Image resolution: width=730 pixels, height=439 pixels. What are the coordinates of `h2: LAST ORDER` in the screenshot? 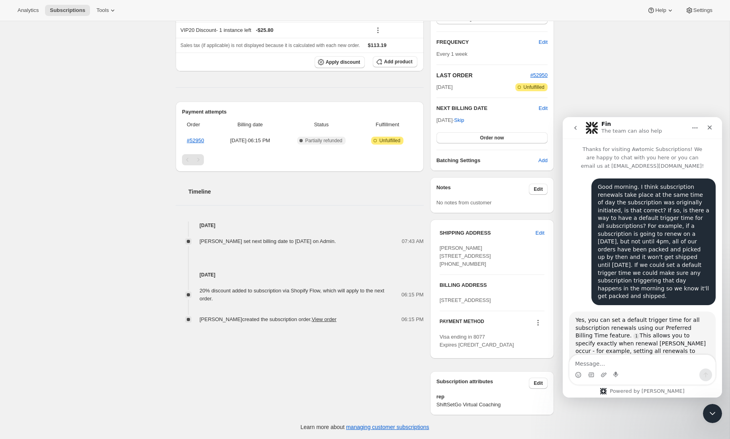 It's located at (483, 75).